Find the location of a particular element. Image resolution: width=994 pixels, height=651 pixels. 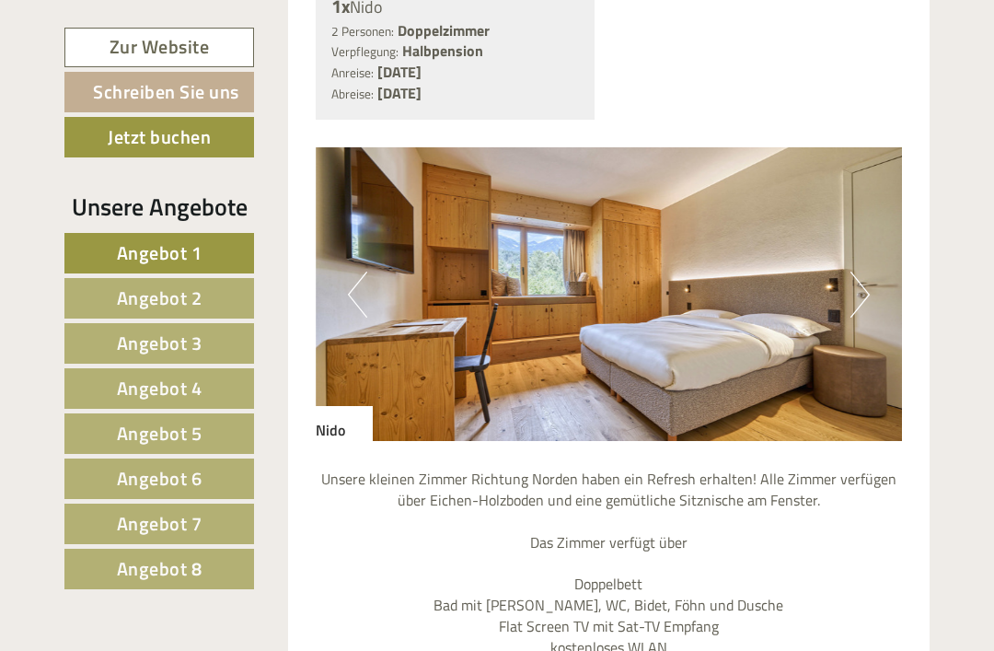

img: image is located at coordinates (609, 294).